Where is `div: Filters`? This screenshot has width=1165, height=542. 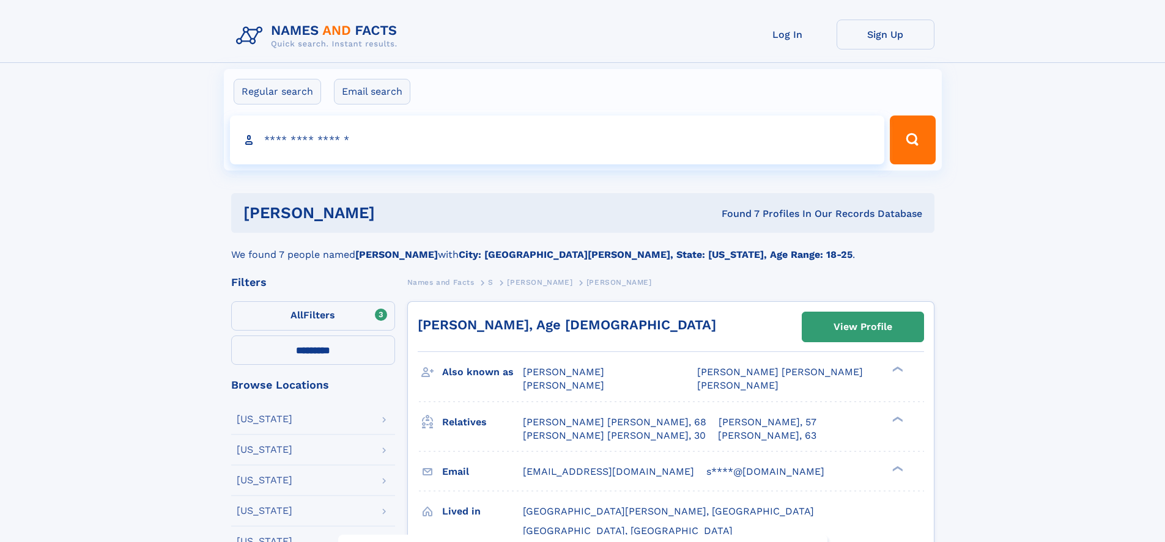 div: Filters is located at coordinates (313, 282).